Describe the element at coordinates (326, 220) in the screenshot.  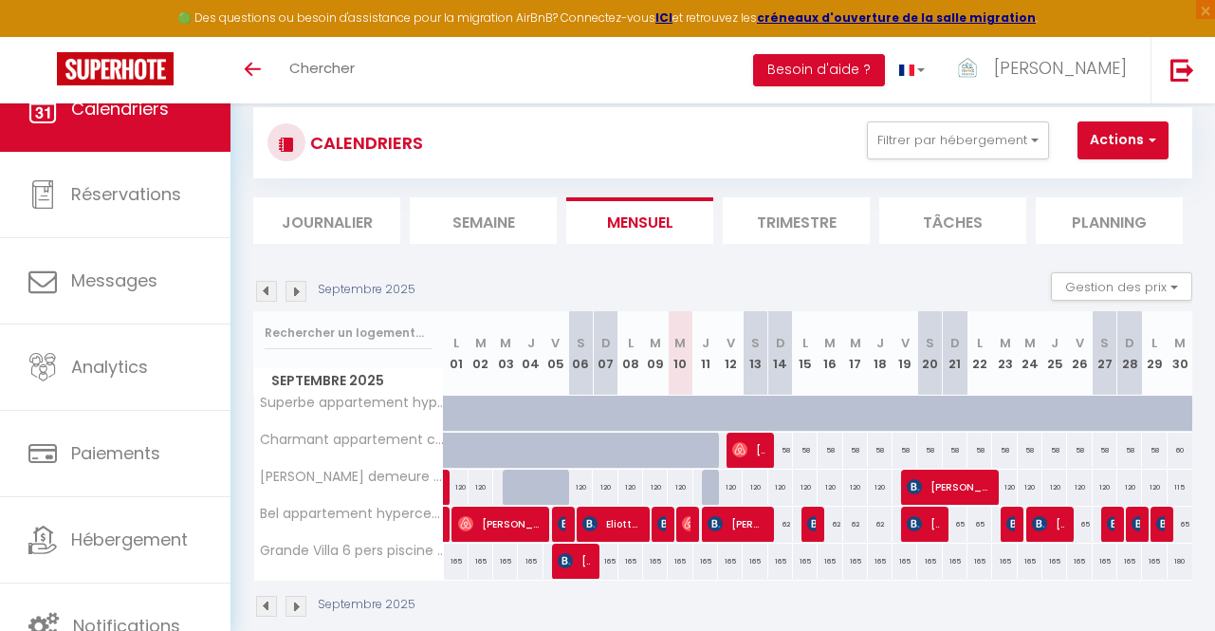
I see `li: Journalier` at that location.